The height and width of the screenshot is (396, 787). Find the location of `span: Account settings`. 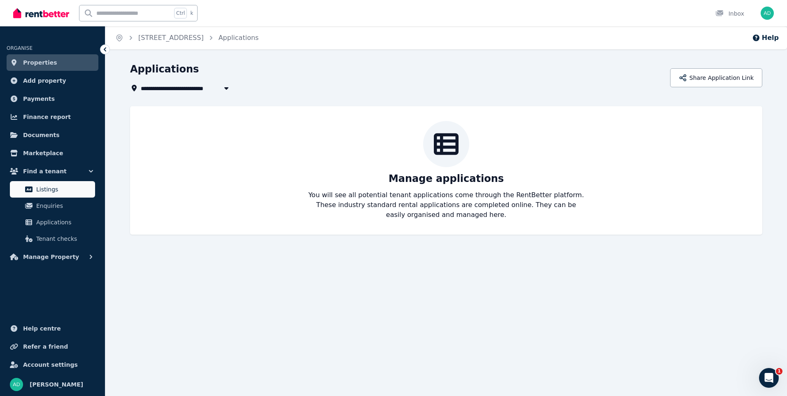

span: Account settings is located at coordinates (50, 364).